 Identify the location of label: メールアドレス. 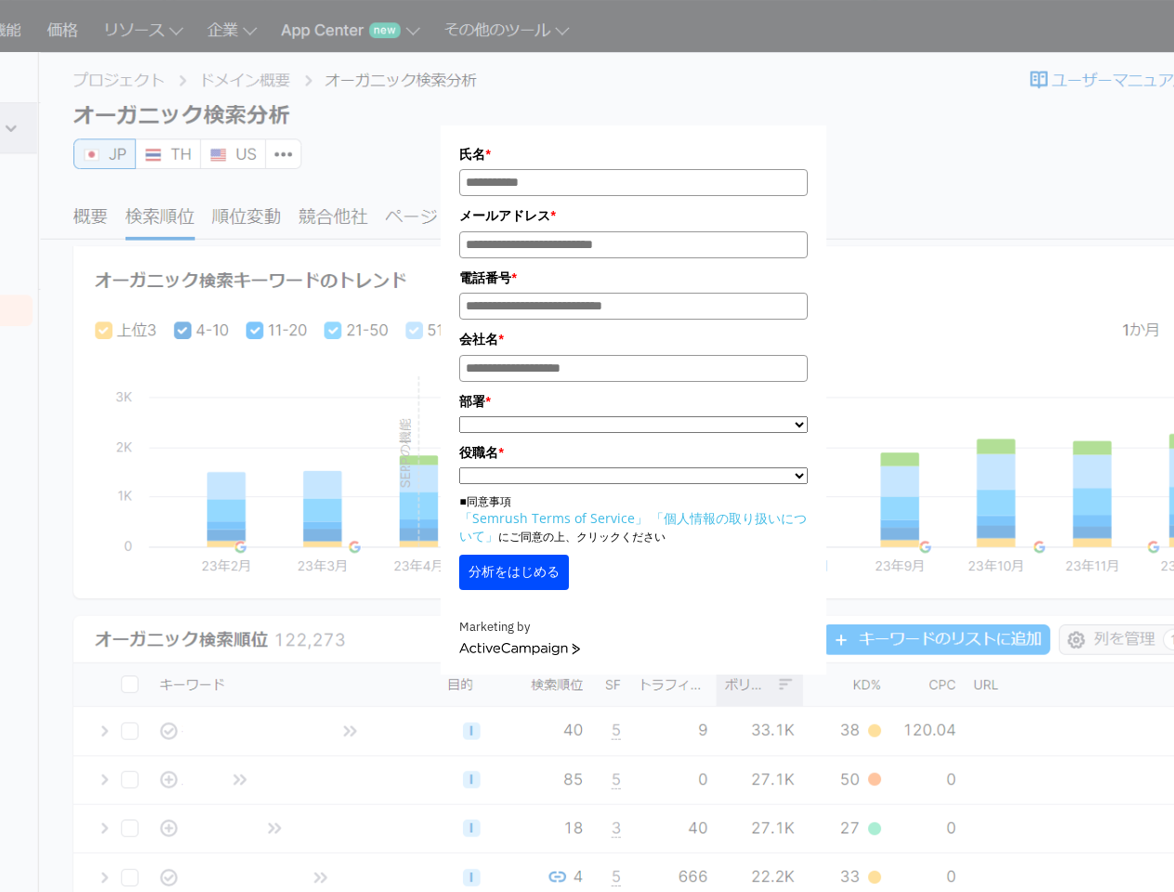
(633, 216).